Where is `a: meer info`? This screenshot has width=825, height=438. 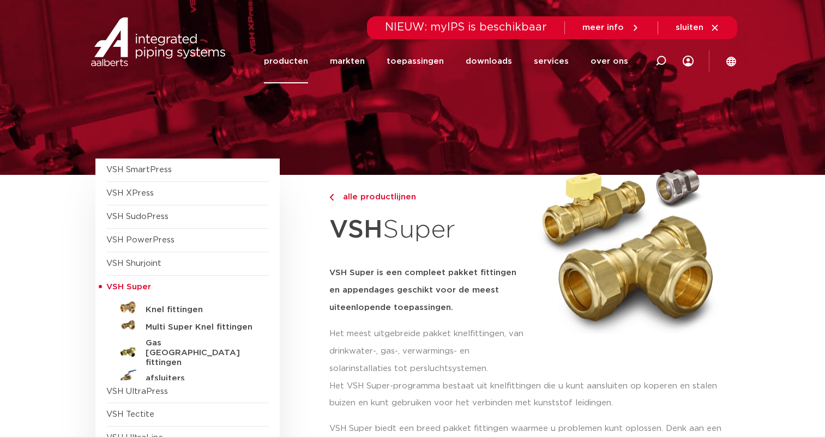
a: meer info is located at coordinates (611, 28).